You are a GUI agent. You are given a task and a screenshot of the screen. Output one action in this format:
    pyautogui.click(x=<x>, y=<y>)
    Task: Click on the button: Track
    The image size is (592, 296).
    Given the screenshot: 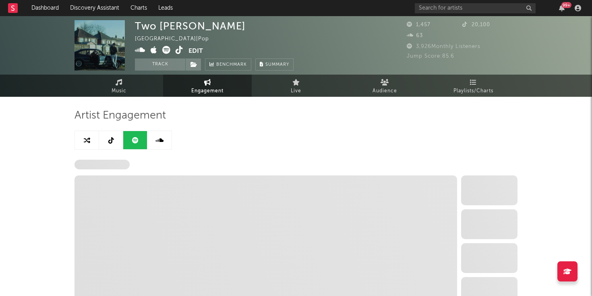 What is the action you would take?
    pyautogui.click(x=160, y=64)
    